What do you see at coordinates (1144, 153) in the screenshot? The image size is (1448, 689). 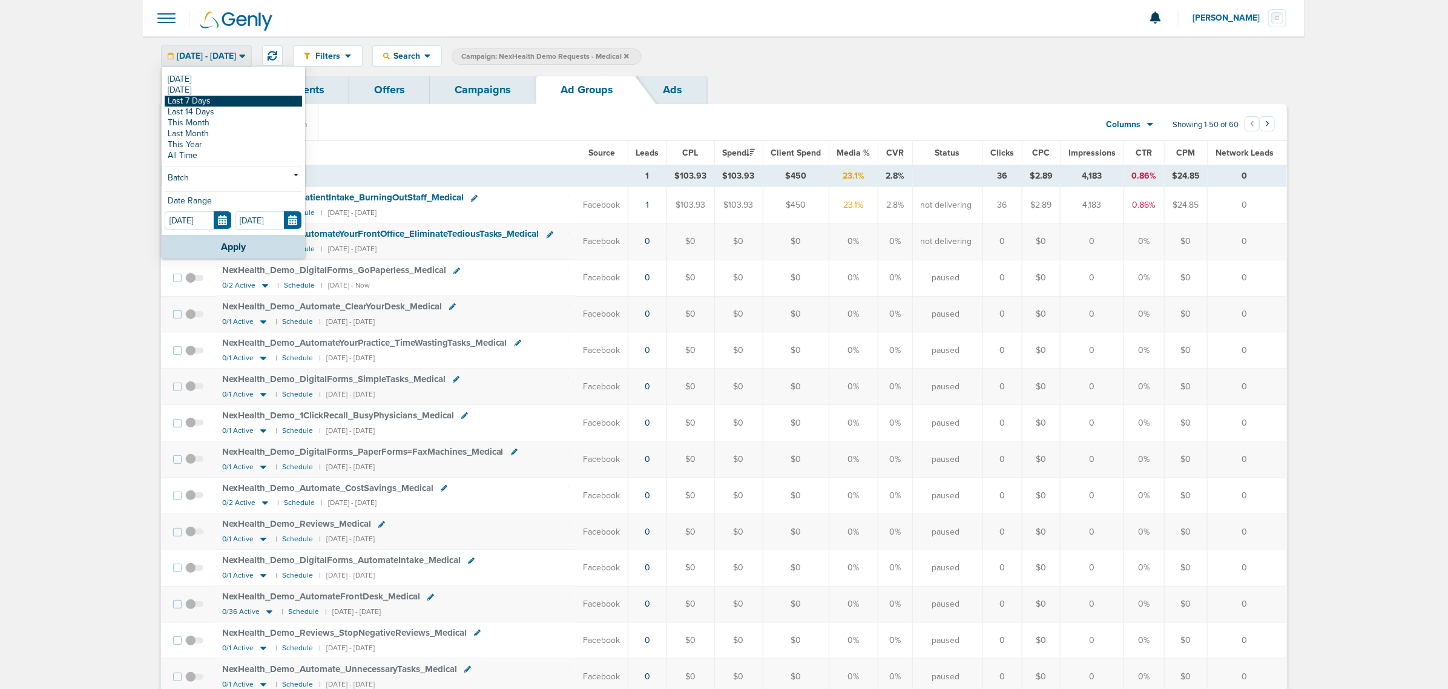 I see `span: CTR` at bounding box center [1144, 153].